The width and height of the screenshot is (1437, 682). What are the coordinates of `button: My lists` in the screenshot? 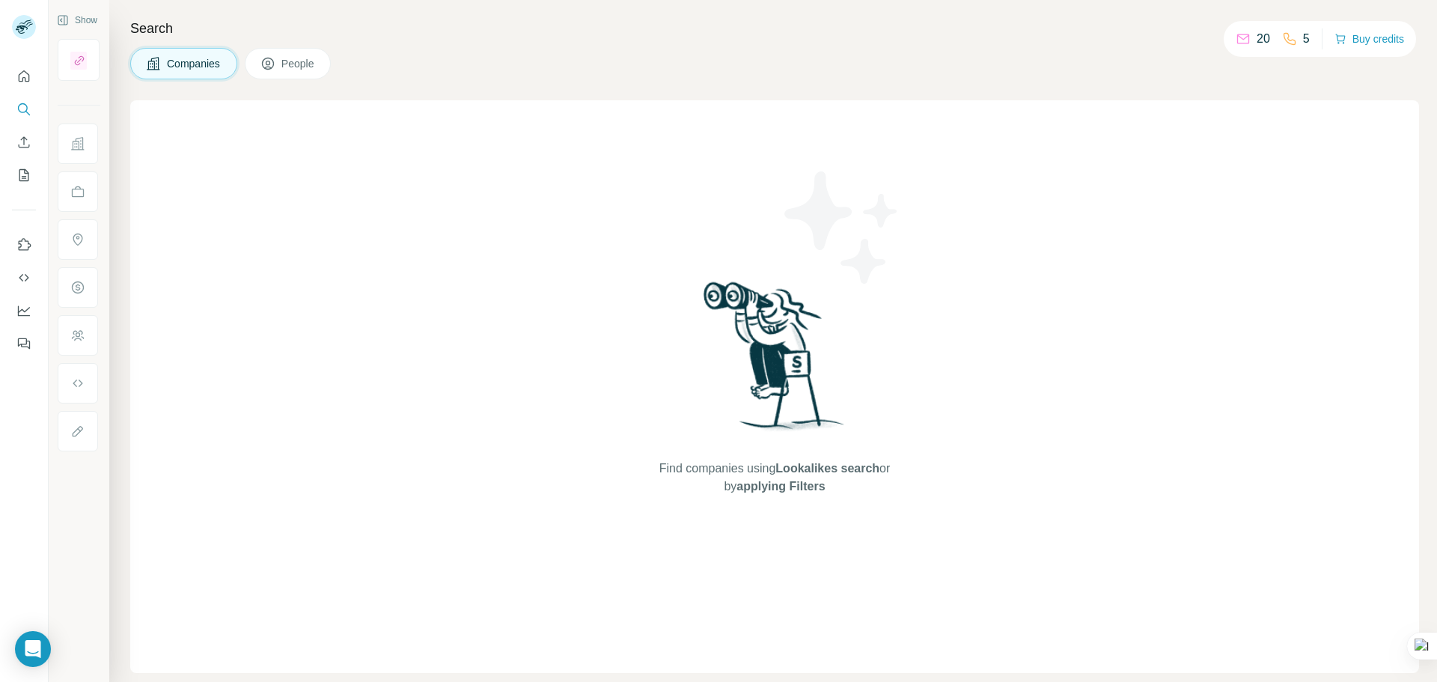 It's located at (24, 175).